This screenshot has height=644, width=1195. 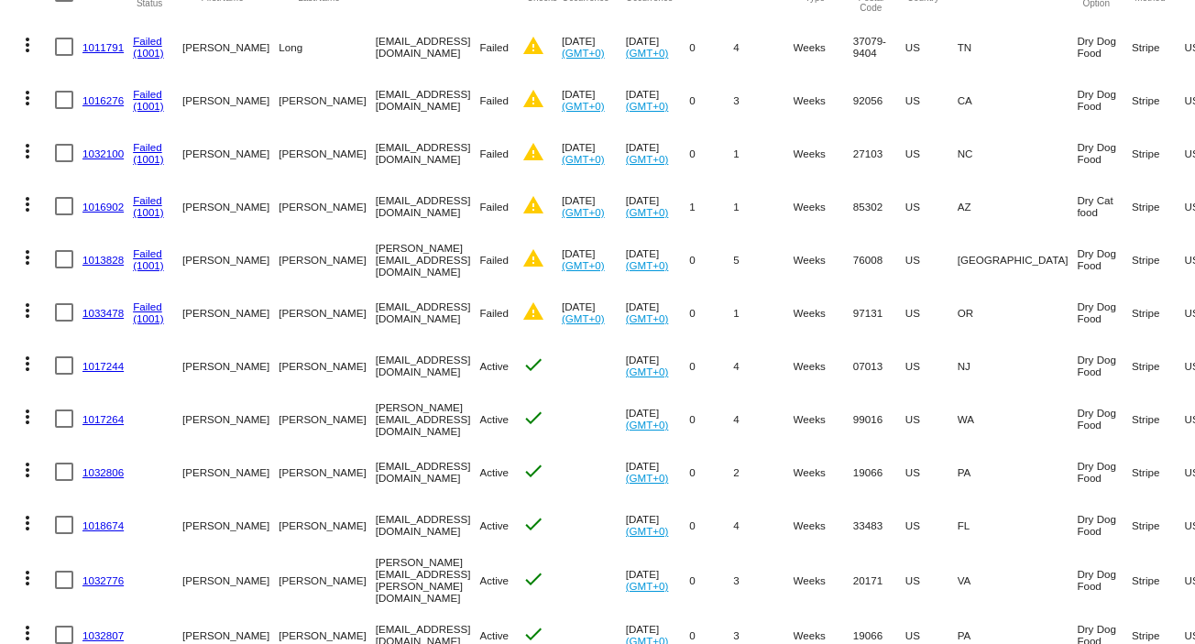 I want to click on a: 1018674, so click(x=103, y=525).